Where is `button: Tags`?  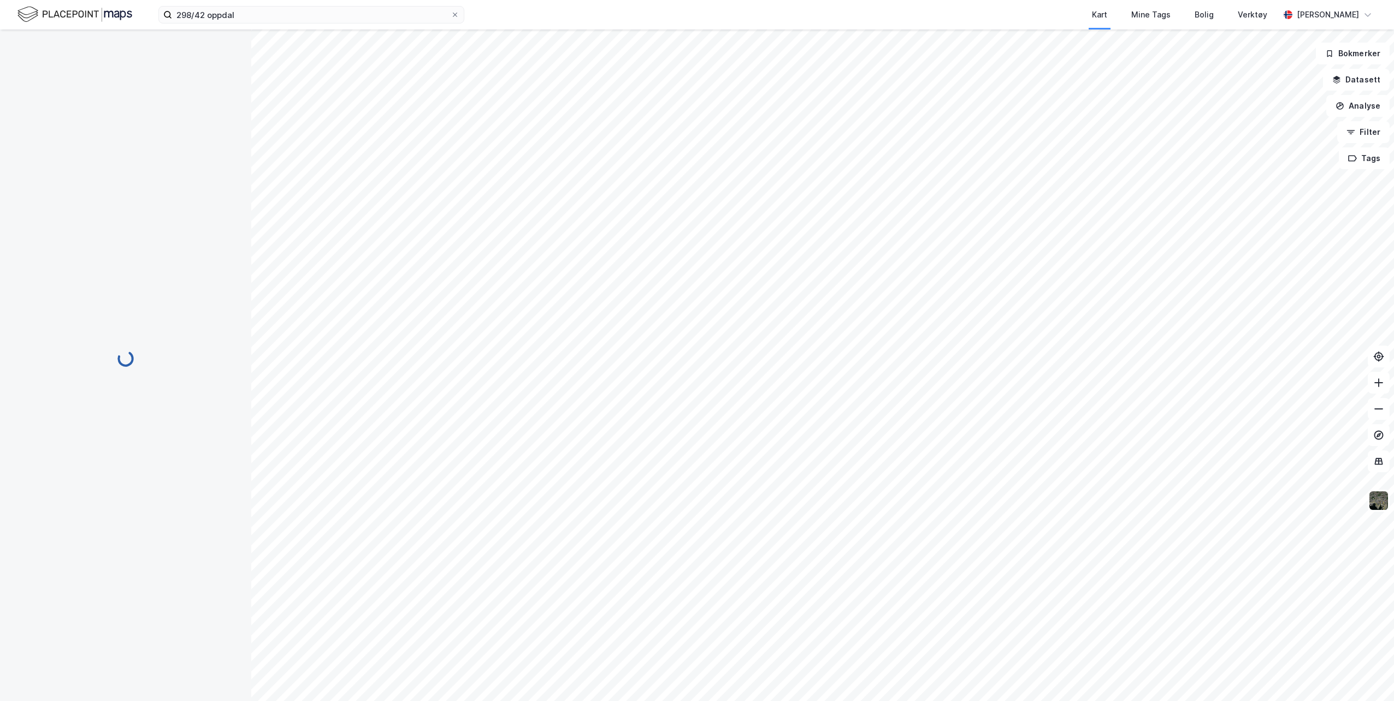
button: Tags is located at coordinates (1364, 158).